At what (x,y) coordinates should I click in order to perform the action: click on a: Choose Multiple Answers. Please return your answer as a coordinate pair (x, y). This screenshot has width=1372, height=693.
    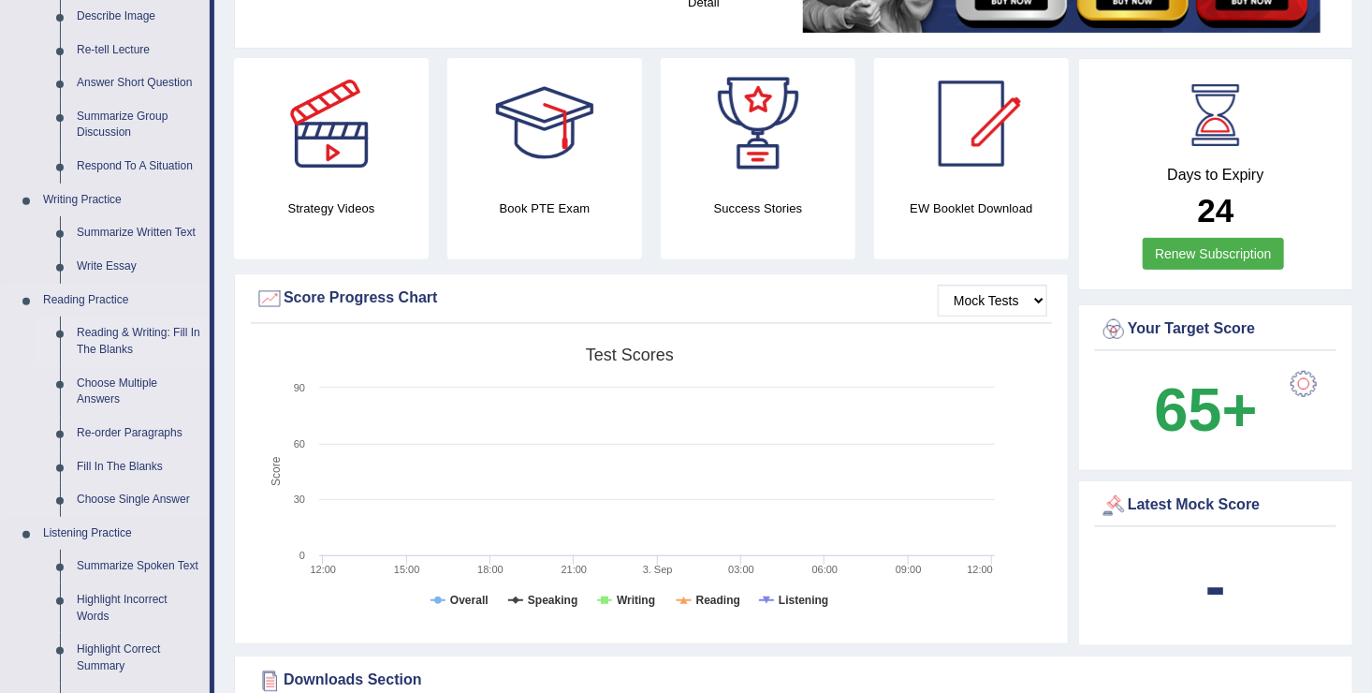
    Looking at the image, I should click on (139, 391).